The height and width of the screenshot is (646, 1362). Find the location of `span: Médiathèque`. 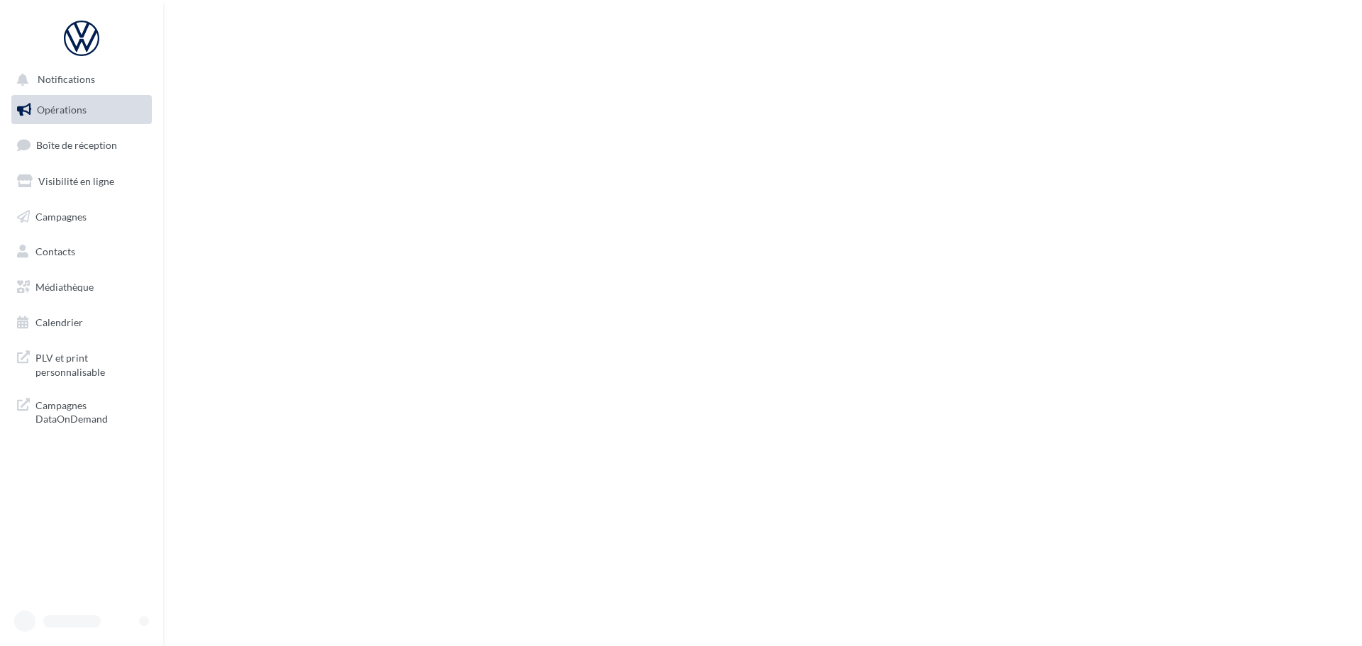

span: Médiathèque is located at coordinates (65, 287).